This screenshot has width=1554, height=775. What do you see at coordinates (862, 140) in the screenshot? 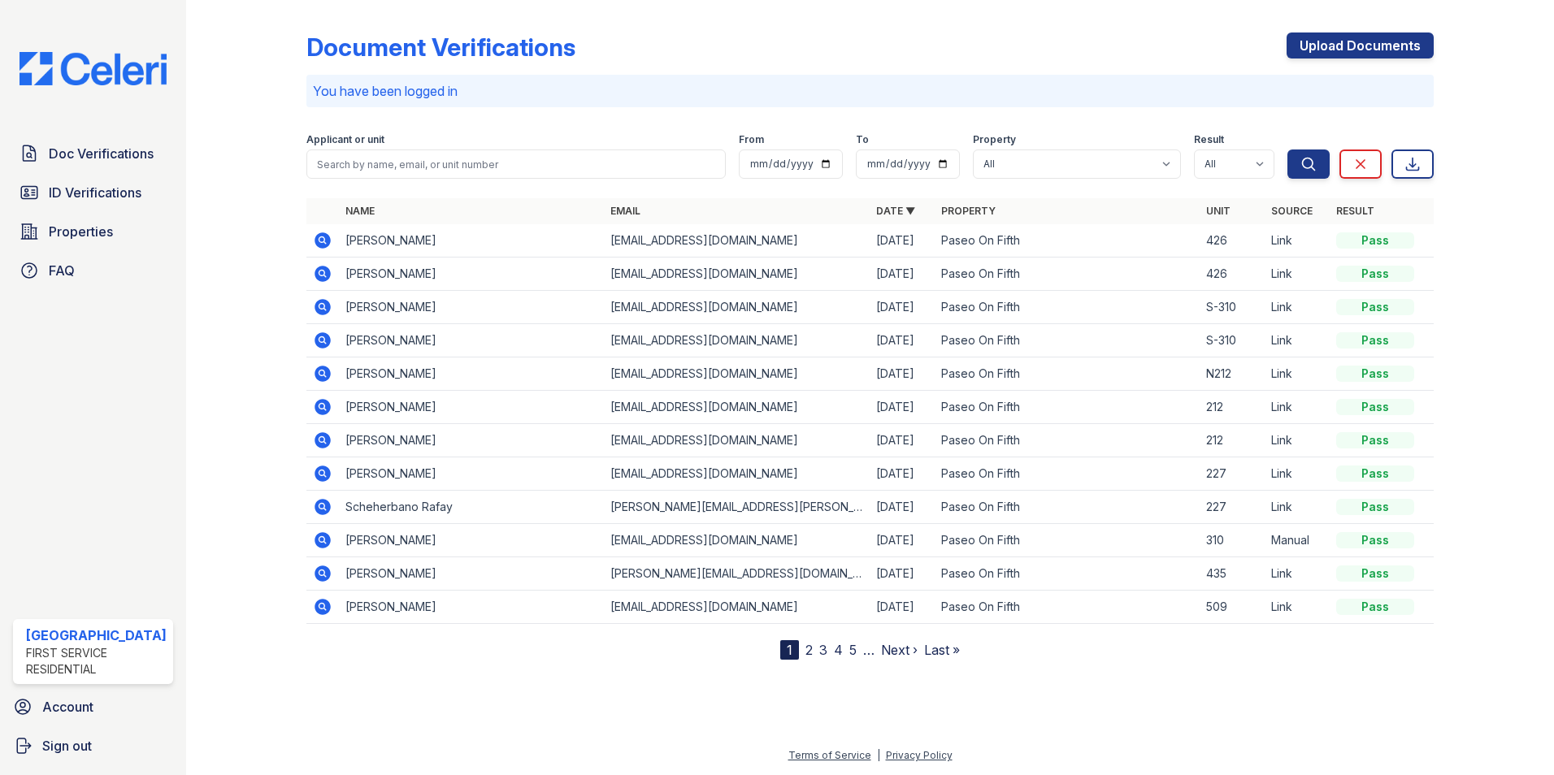
I see `label: To` at bounding box center [862, 140].